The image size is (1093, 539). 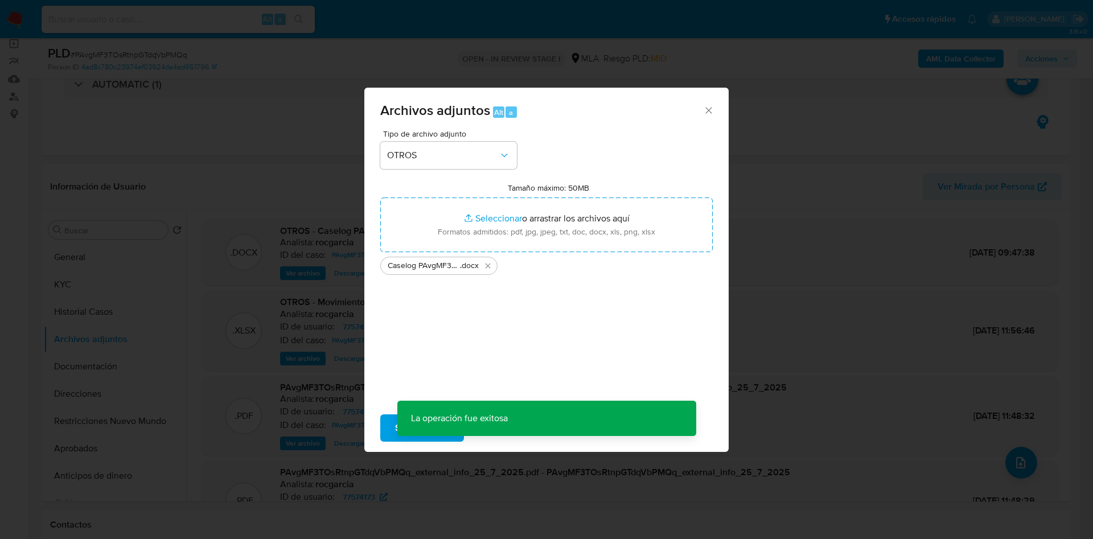 What do you see at coordinates (422, 428) in the screenshot?
I see `button: Subir archivo` at bounding box center [422, 428].